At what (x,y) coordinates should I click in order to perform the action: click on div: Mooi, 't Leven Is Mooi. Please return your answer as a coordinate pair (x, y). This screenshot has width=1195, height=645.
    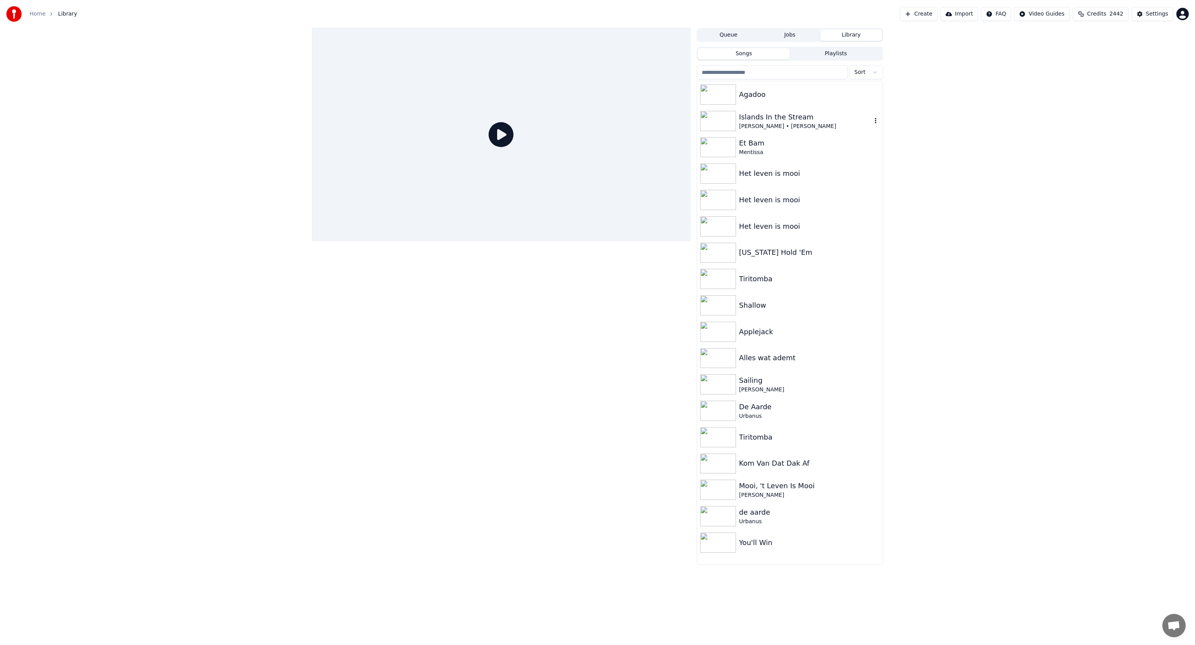
    Looking at the image, I should click on (809, 486).